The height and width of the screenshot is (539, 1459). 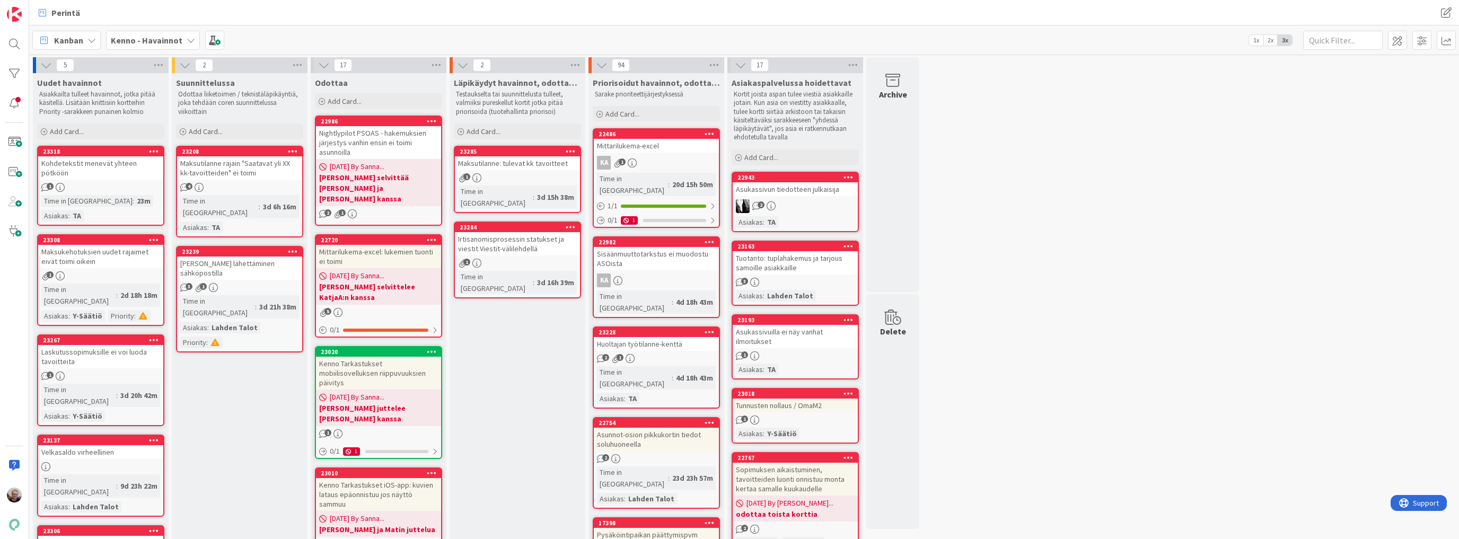 I want to click on div: Kohdetekstit menevät yhteen pötköön, so click(x=101, y=168).